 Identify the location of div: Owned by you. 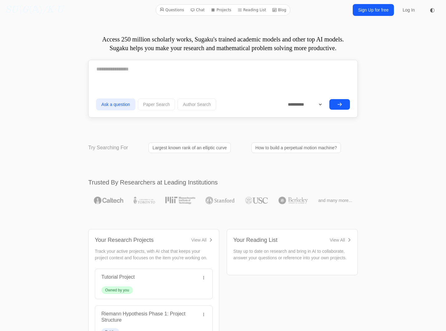
(117, 290).